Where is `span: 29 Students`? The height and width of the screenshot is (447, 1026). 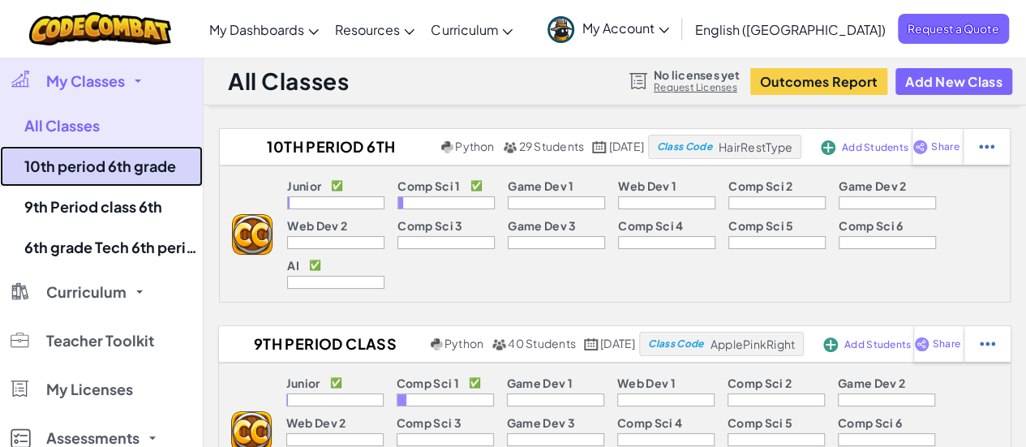
span: 29 Students is located at coordinates (551, 146).